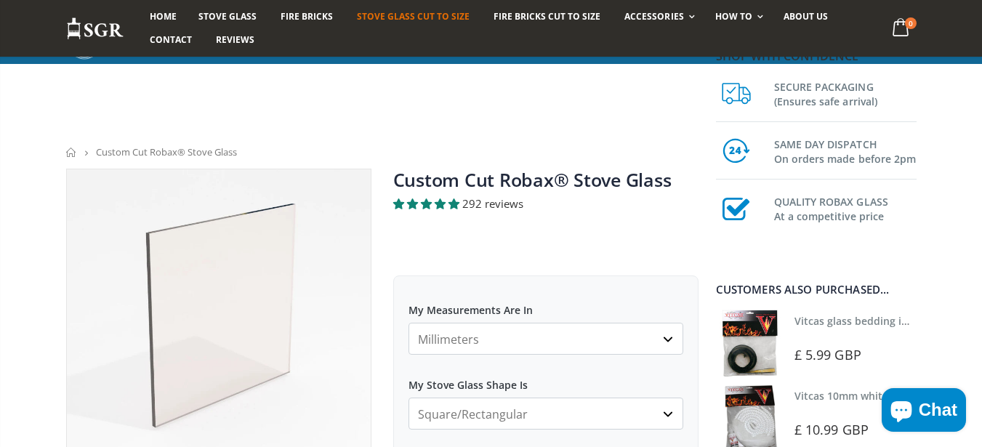 Image resolution: width=982 pixels, height=447 pixels. I want to click on span: Home, so click(163, 16).